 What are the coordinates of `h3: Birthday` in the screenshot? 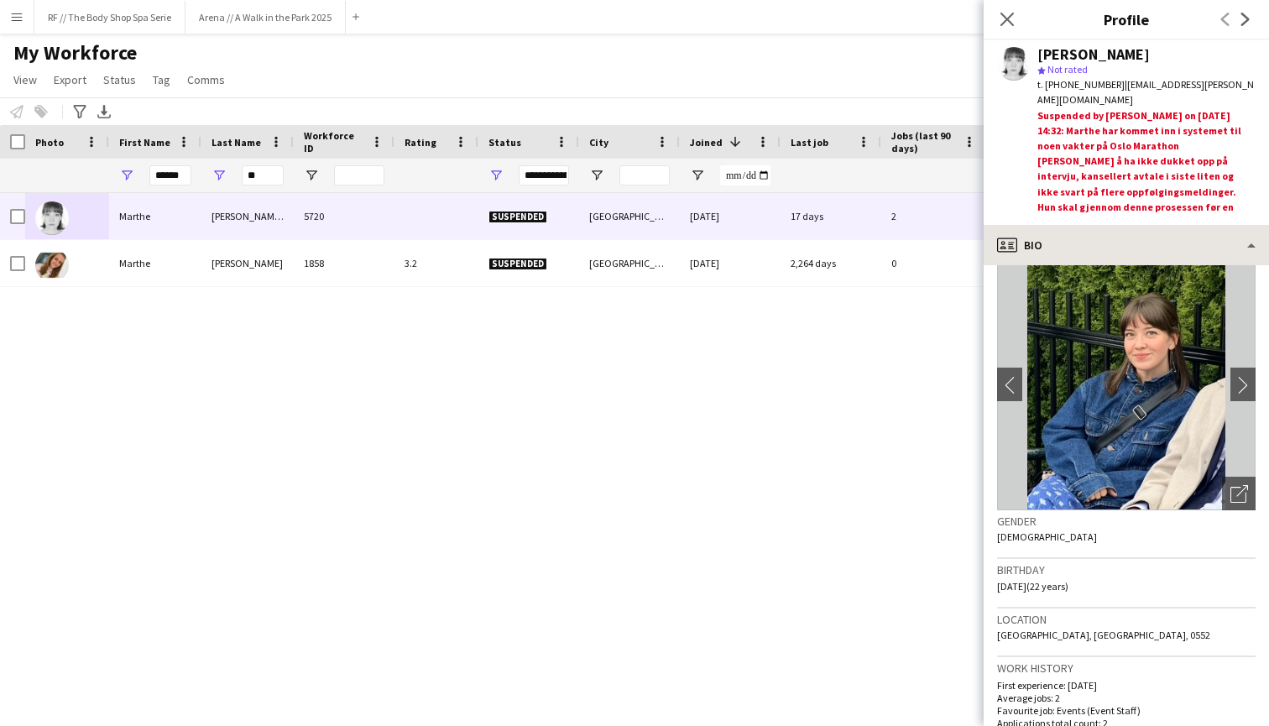 It's located at (1126, 570).